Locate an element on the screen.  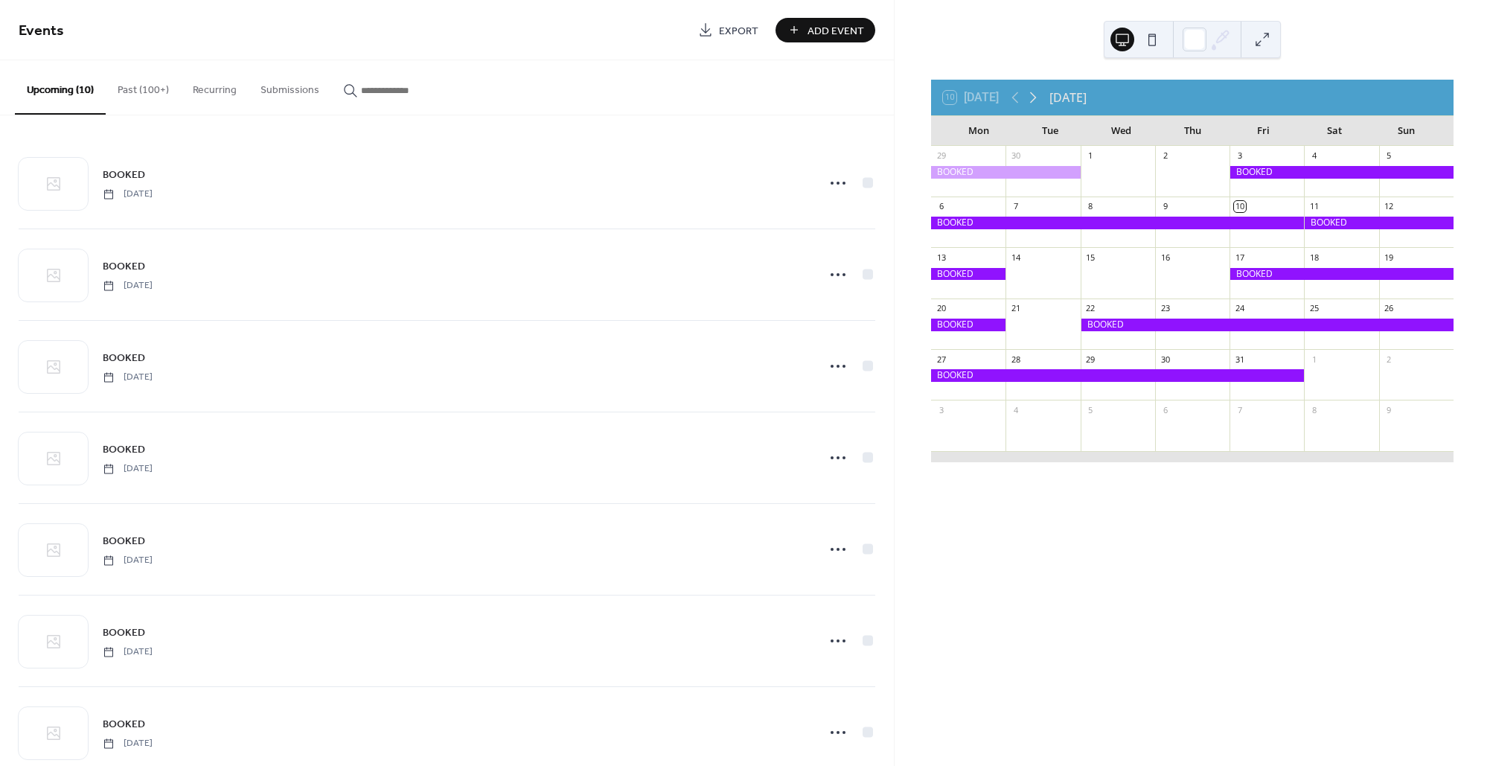
span: Add Event is located at coordinates (836, 31).